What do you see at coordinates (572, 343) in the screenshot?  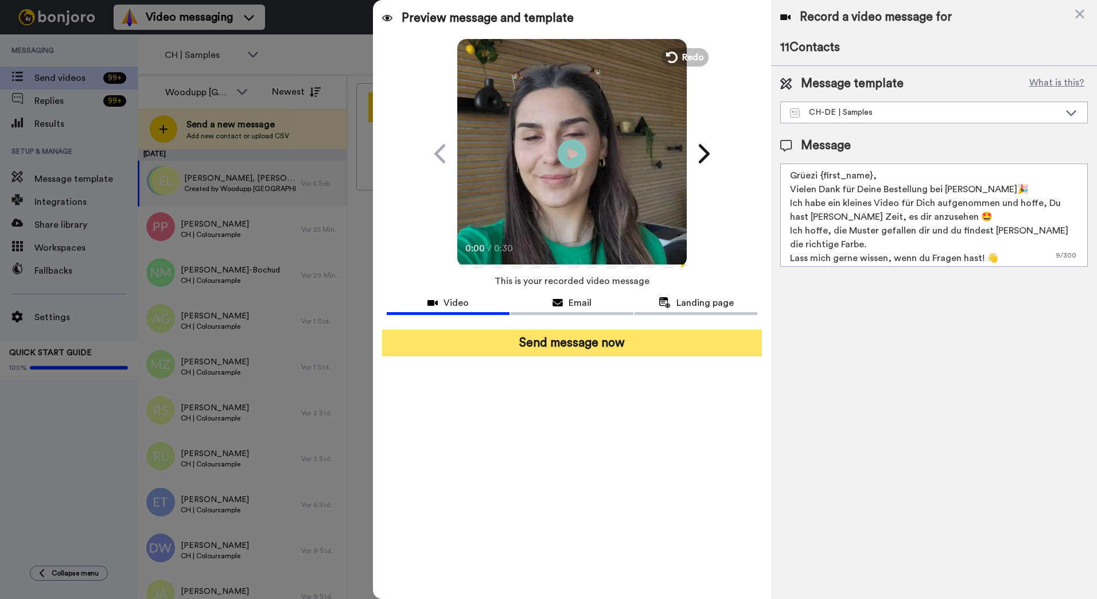 I see `button: Send message now` at bounding box center [572, 343].